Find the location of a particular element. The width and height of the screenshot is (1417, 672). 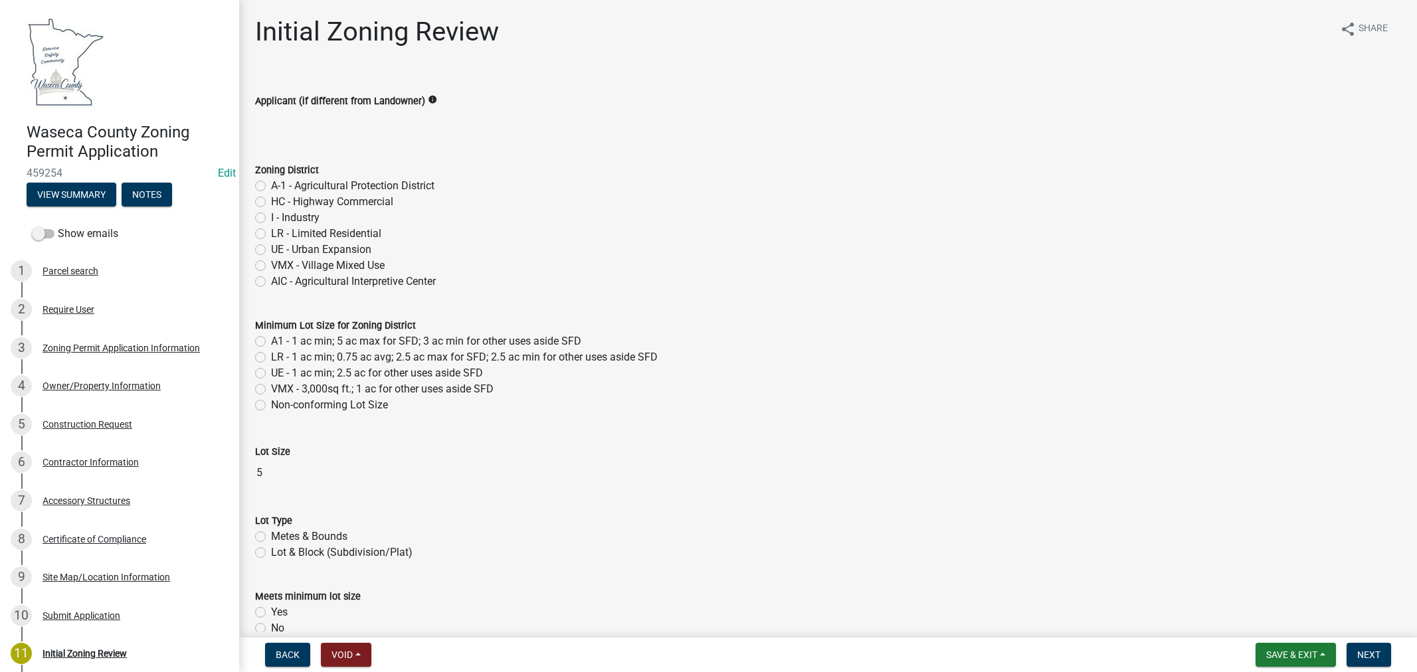

label: UE - Urban Expansion is located at coordinates (321, 250).